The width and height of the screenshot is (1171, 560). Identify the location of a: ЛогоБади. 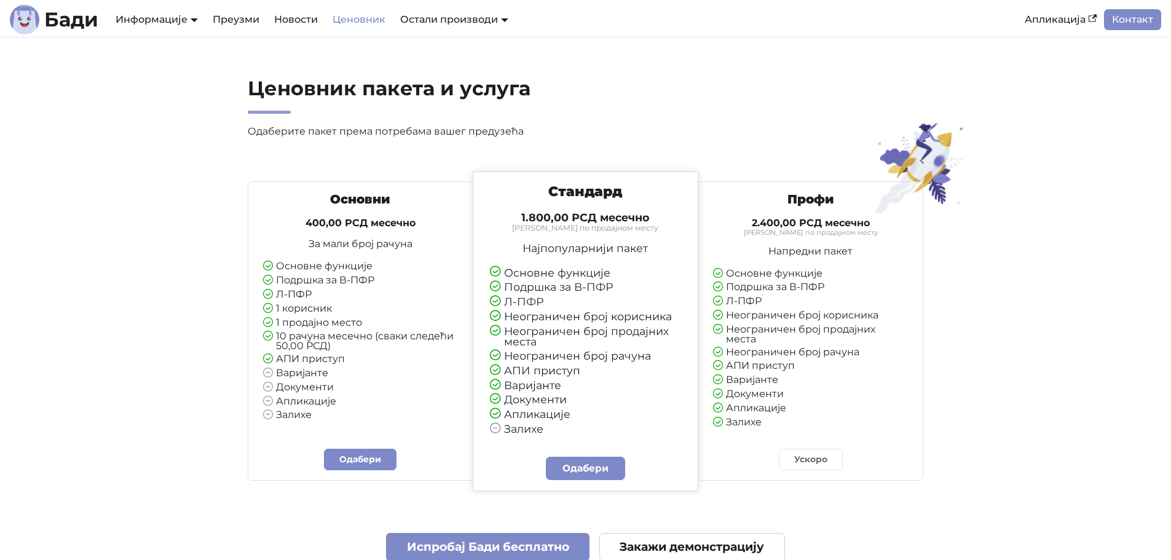
(54, 20).